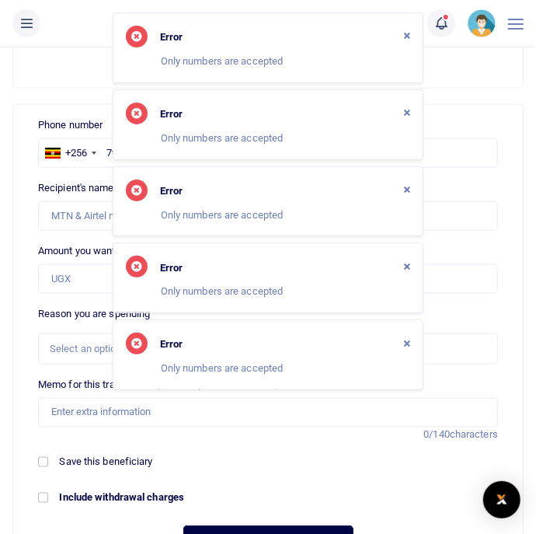 This screenshot has width=536, height=534. What do you see at coordinates (94, 251) in the screenshot?
I see `label: Amount you want to send` at bounding box center [94, 251].